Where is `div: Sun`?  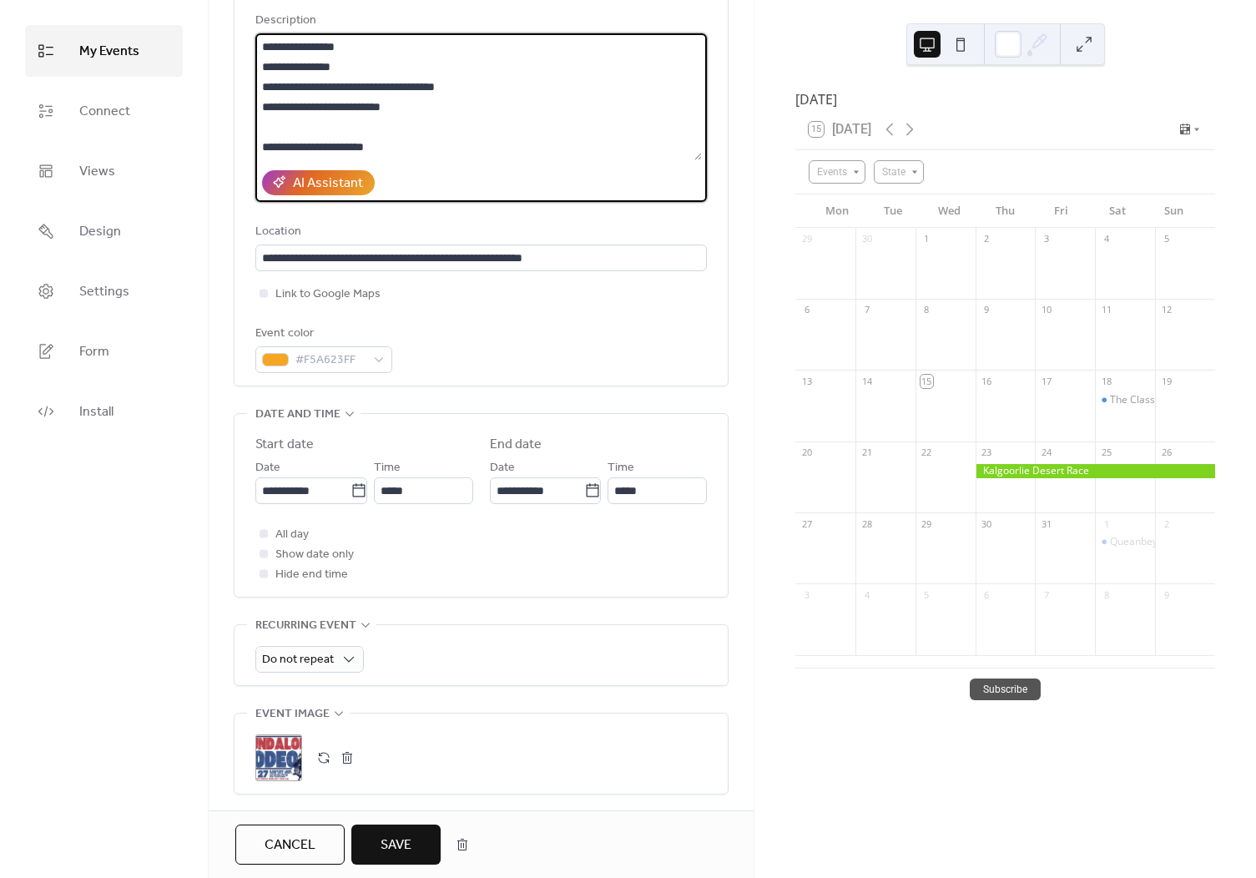
div: Sun is located at coordinates (1173, 211).